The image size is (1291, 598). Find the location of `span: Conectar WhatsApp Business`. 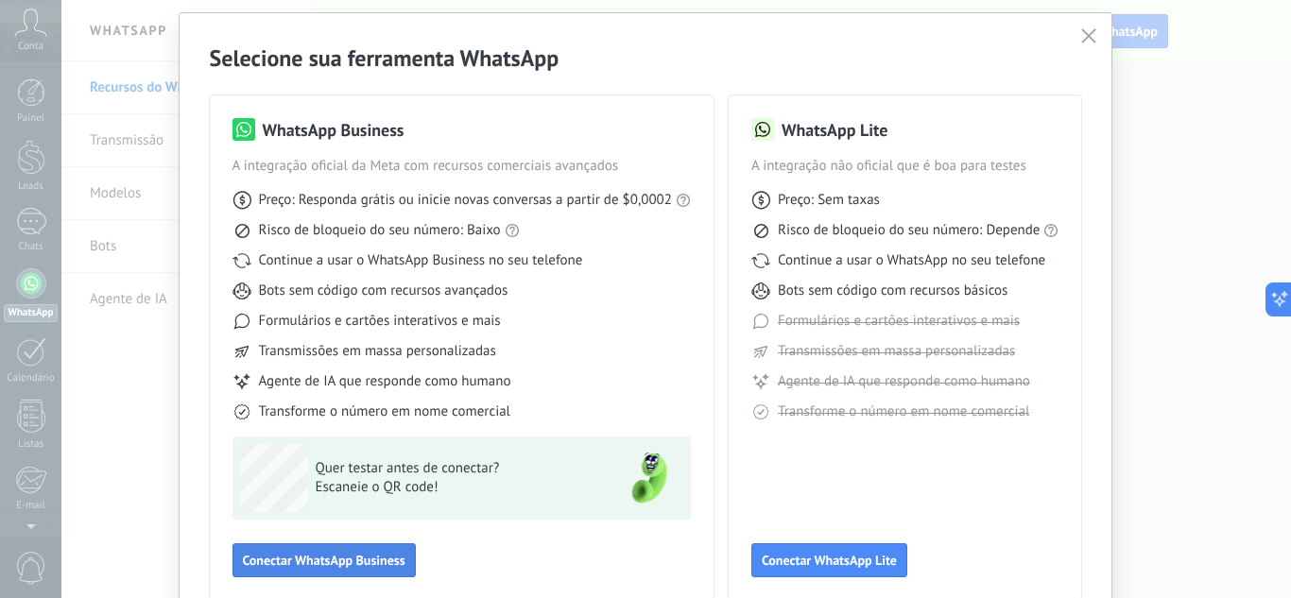

span: Conectar WhatsApp Business is located at coordinates (324, 560).